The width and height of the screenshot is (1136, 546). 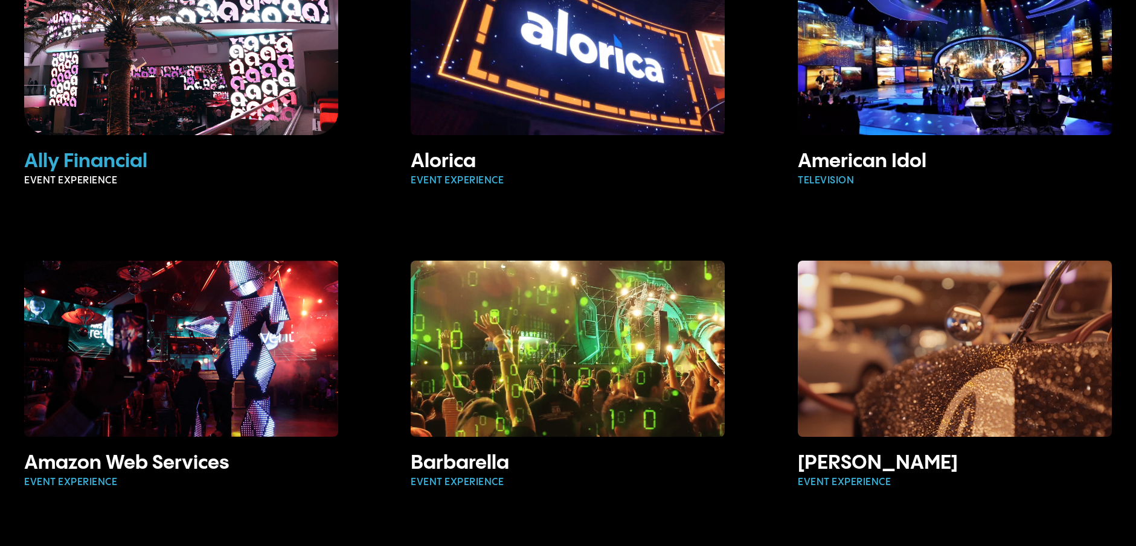 I want to click on a: Contact, so click(x=621, y=35).